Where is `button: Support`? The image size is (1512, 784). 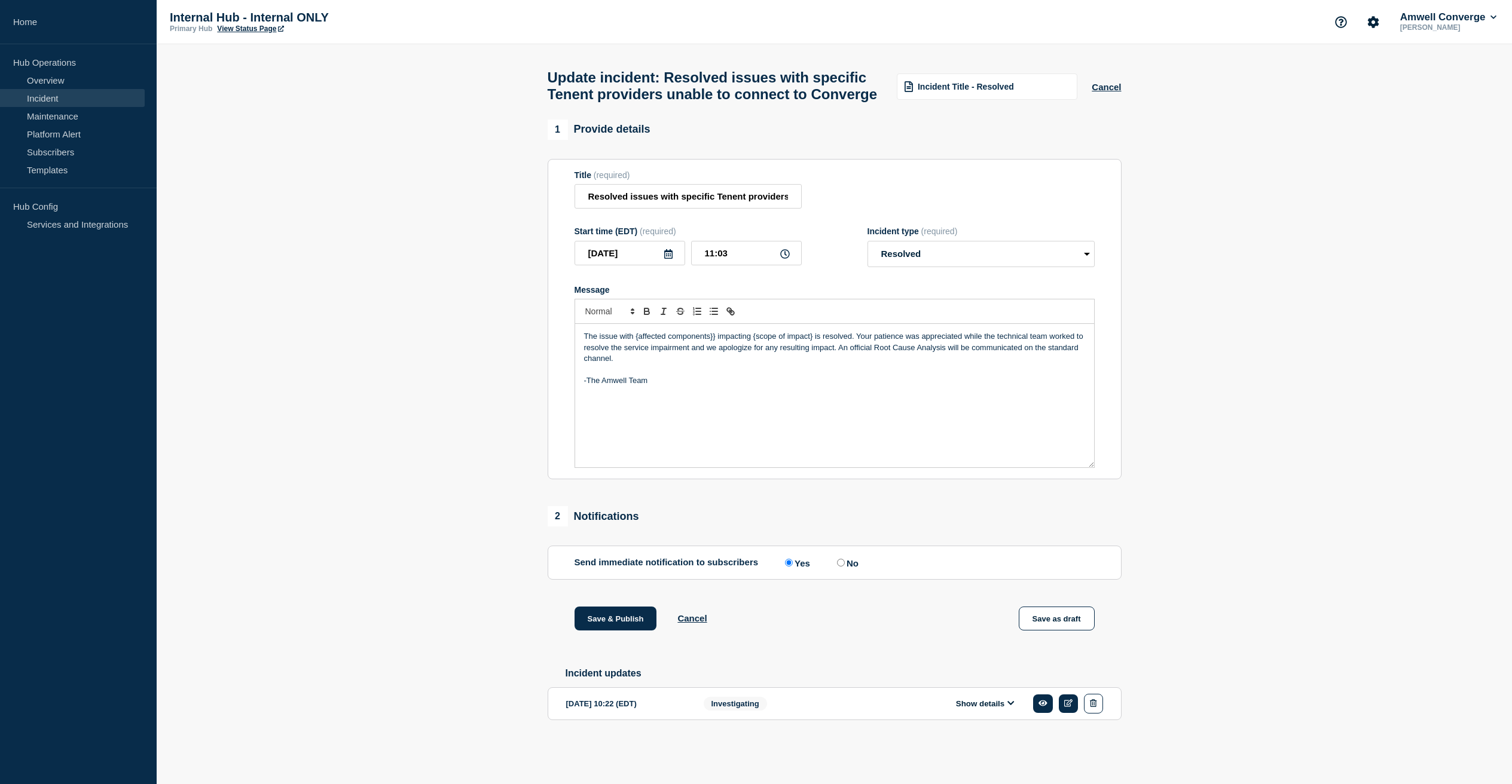
button: Support is located at coordinates (1342, 22).